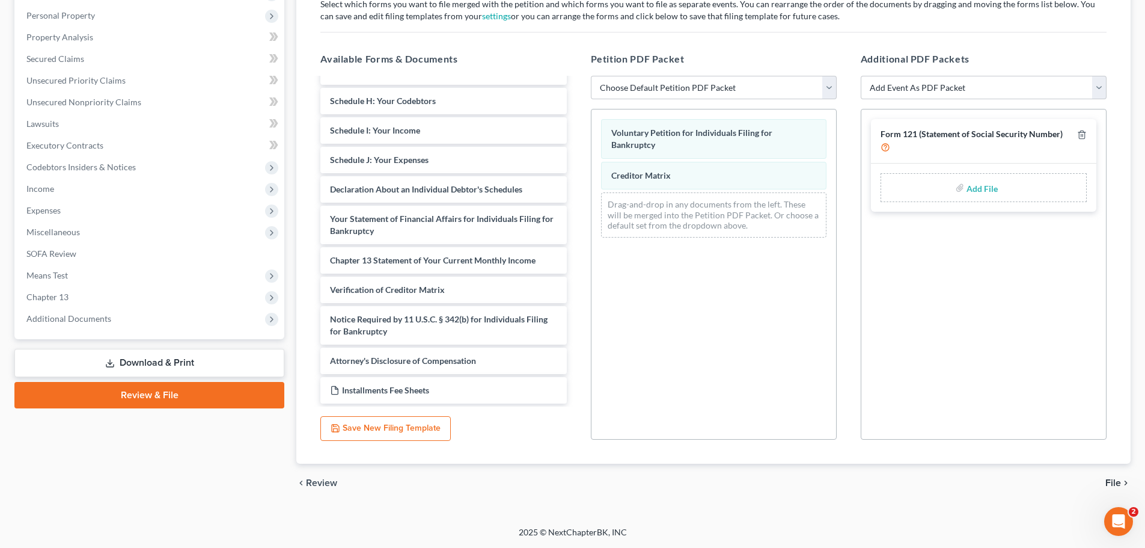  I want to click on span: Personal Property, so click(61, 15).